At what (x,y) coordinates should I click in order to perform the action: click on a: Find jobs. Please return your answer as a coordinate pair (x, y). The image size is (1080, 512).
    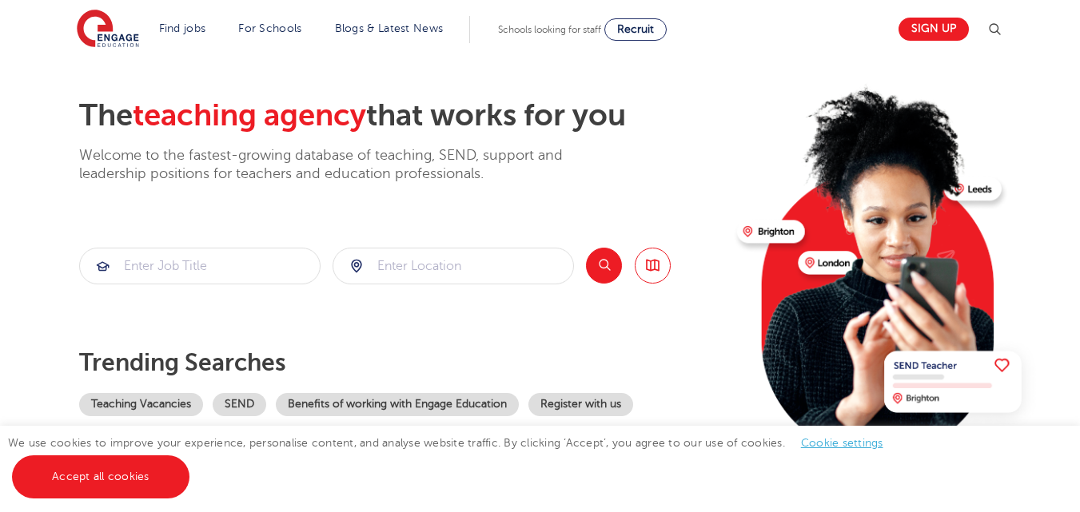
    Looking at the image, I should click on (182, 28).